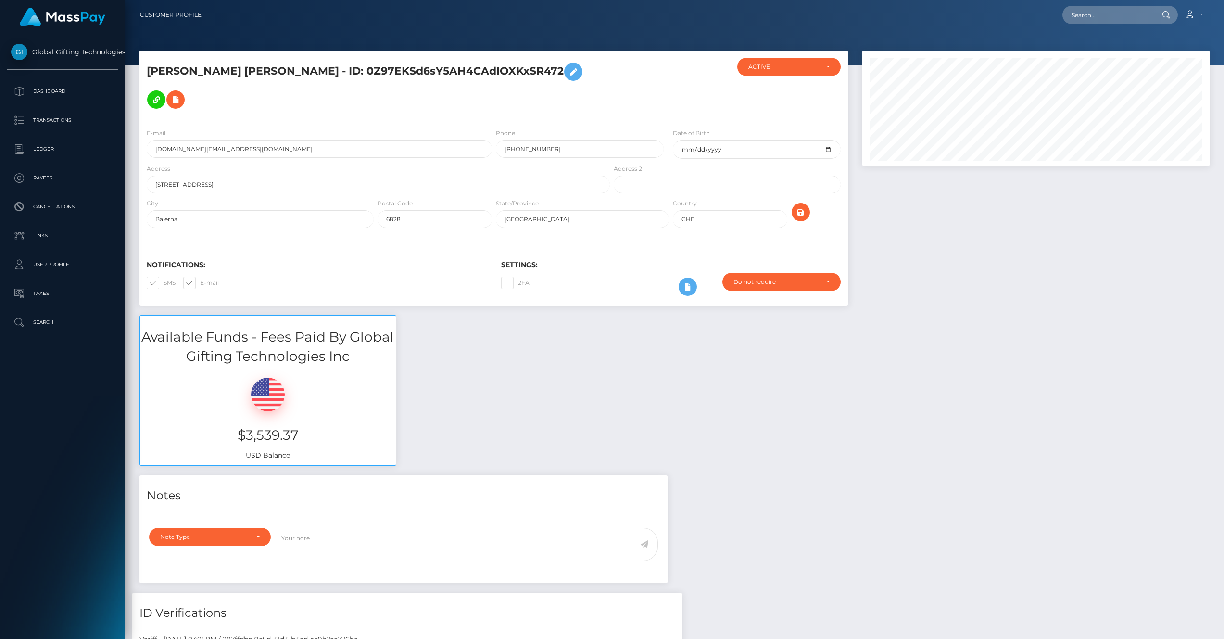  I want to click on label: Phone, so click(505, 133).